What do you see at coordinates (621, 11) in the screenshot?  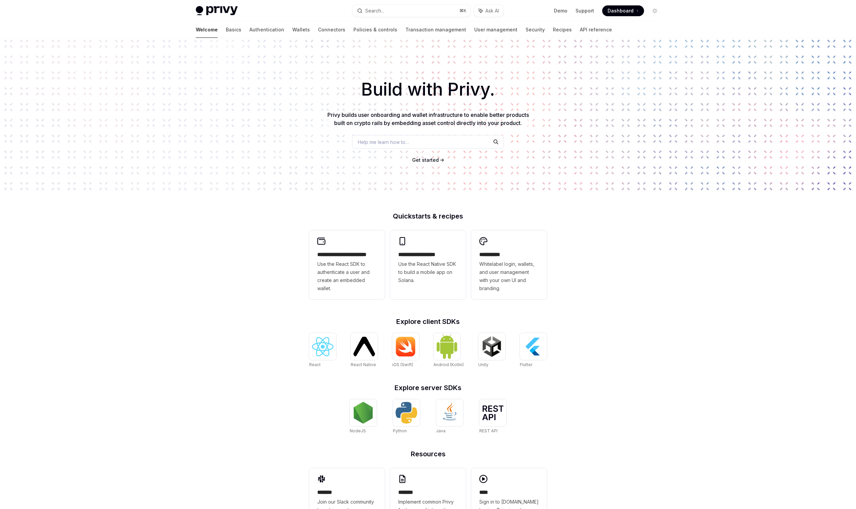 I see `span: Dashboard` at bounding box center [621, 11].